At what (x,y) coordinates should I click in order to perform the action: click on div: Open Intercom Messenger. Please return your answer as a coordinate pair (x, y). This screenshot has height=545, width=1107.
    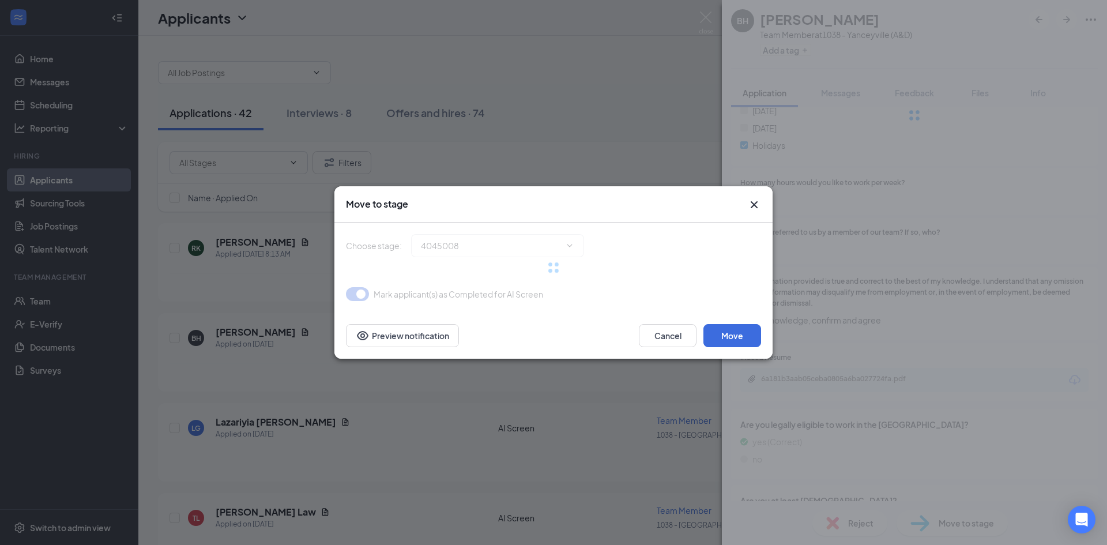
    Looking at the image, I should click on (1081, 519).